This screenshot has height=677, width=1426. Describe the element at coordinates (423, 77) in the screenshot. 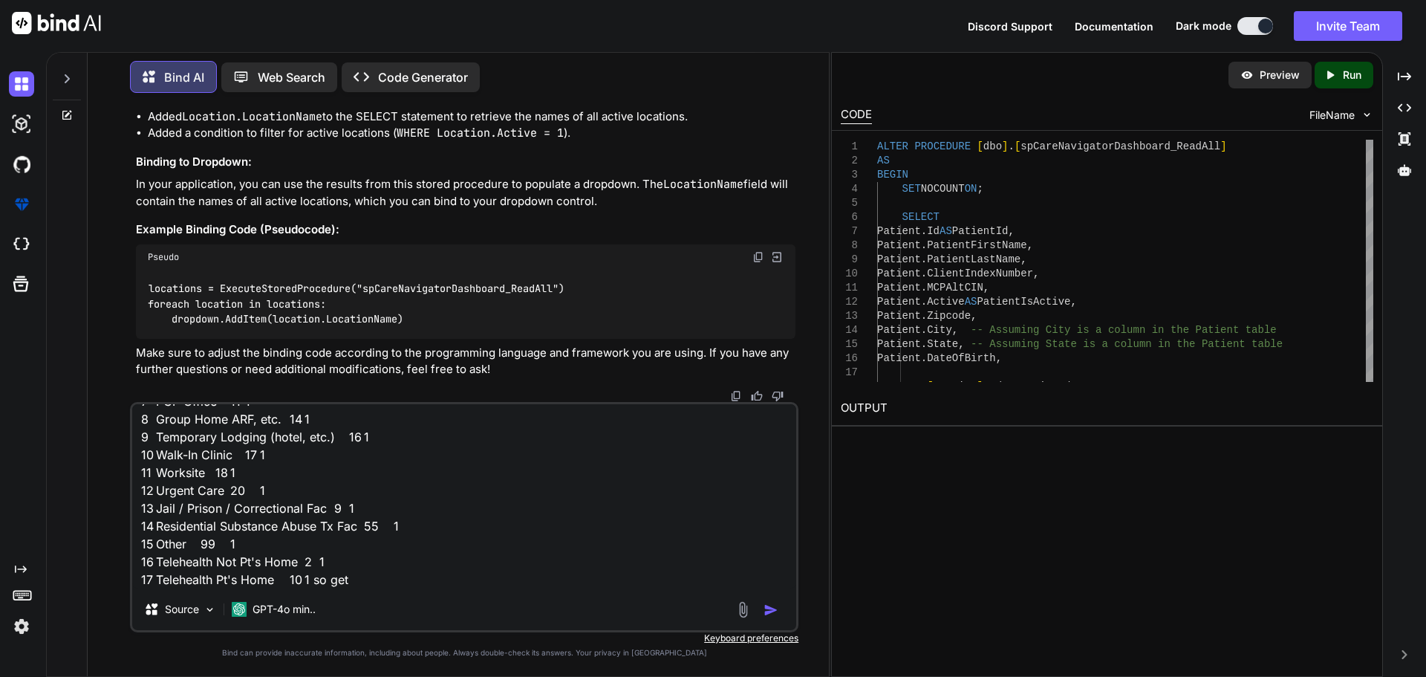

I see `p: Code Generator` at that location.